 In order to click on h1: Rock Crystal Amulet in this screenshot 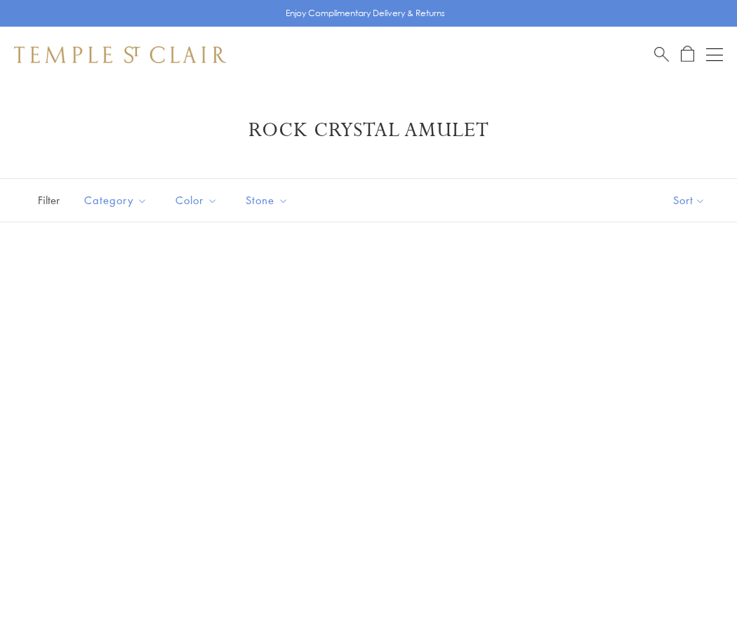, I will do `click(369, 131)`.